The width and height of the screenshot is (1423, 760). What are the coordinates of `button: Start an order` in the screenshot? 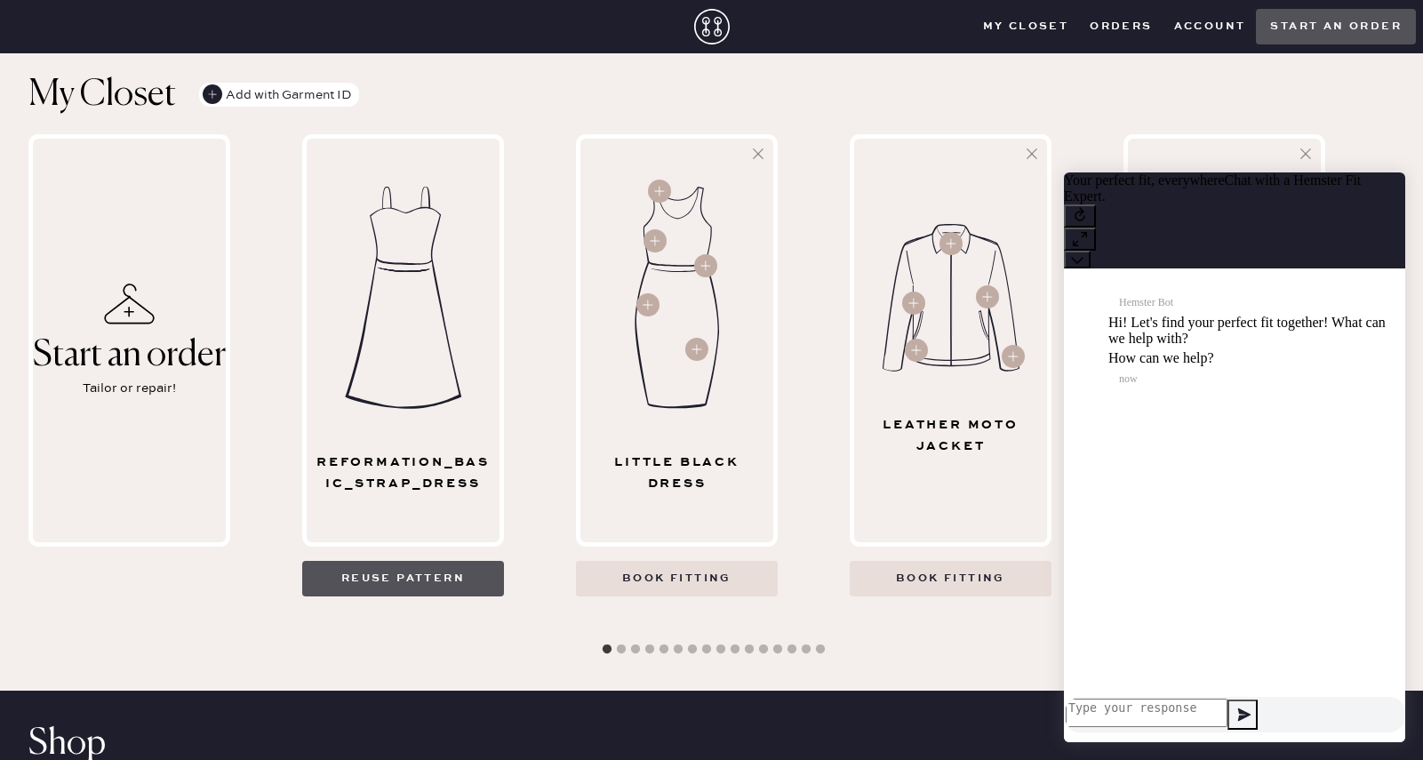 It's located at (1336, 27).